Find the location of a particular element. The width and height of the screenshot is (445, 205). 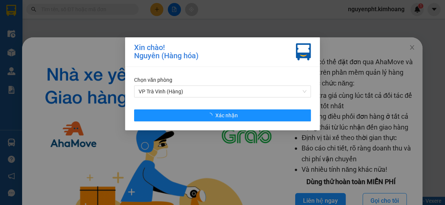

span: loading is located at coordinates (211, 116).